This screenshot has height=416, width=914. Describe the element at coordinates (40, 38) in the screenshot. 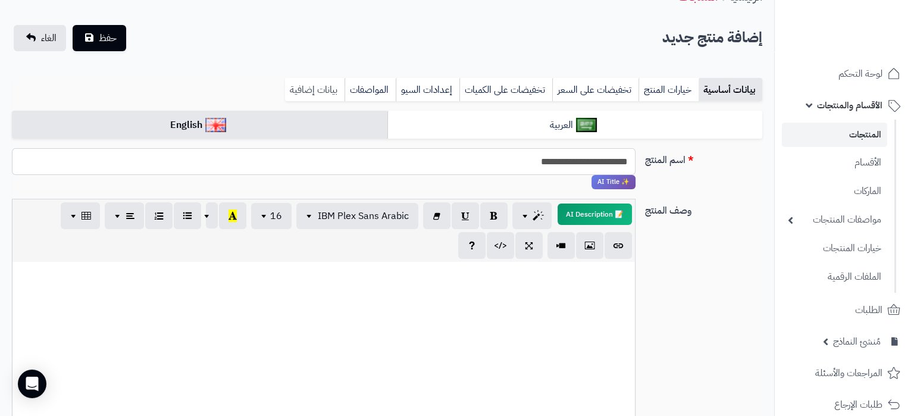

I see `a: الغاء` at that location.